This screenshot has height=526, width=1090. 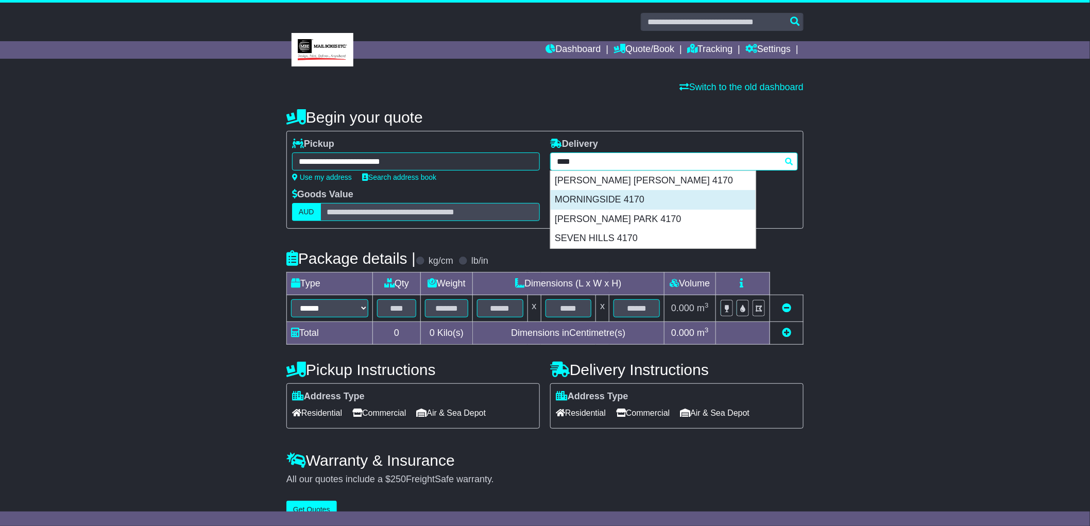 What do you see at coordinates (398, 479) in the screenshot?
I see `span: 250` at bounding box center [398, 479].